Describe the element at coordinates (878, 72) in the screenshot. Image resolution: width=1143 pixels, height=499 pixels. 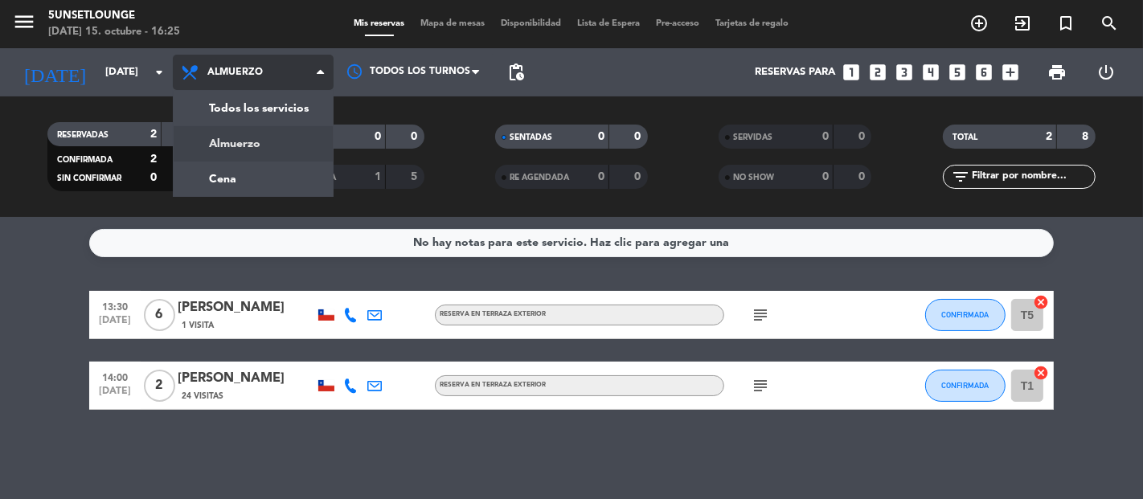
I see `i: looks_two` at that location.